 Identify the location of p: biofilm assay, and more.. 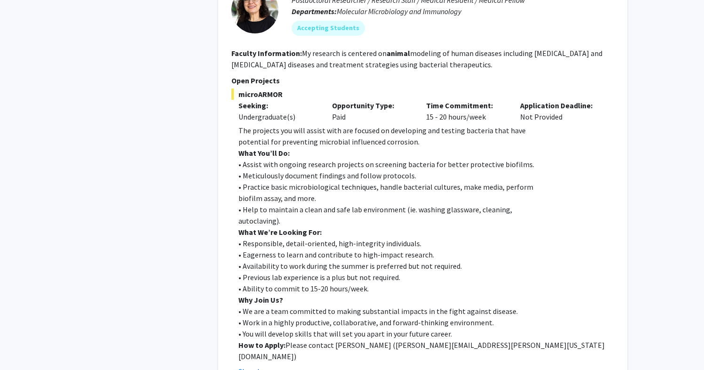
(426, 198).